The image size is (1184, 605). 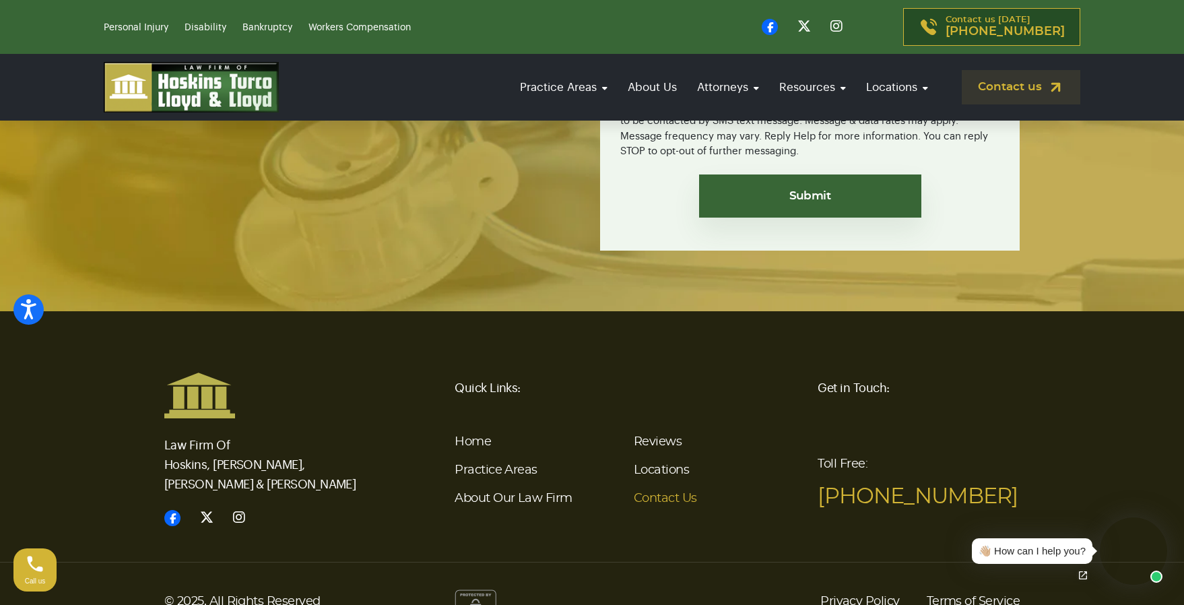 I want to click on a: Disability, so click(x=205, y=28).